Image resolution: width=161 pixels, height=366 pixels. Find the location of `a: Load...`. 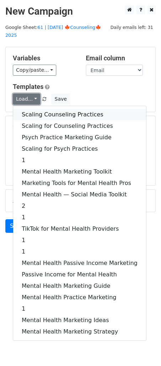

a: Load... is located at coordinates (26, 99).